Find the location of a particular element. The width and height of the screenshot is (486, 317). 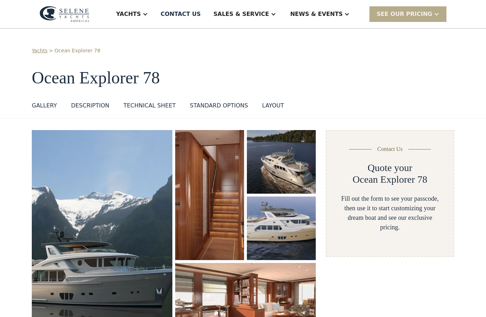

h2: Ocean Explorer 78 is located at coordinates (389, 179).